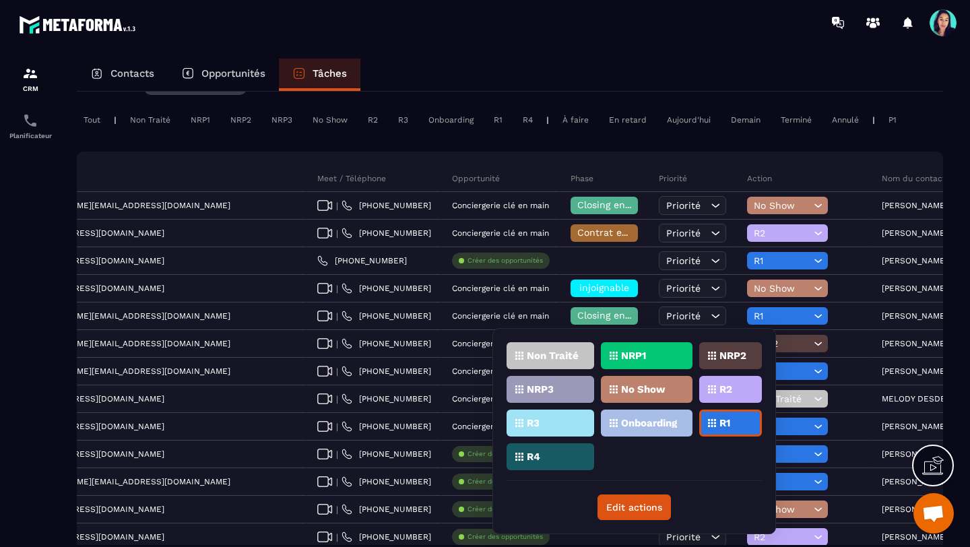 Image resolution: width=970 pixels, height=547 pixels. What do you see at coordinates (451, 120) in the screenshot?
I see `div: Onboarding` at bounding box center [451, 120].